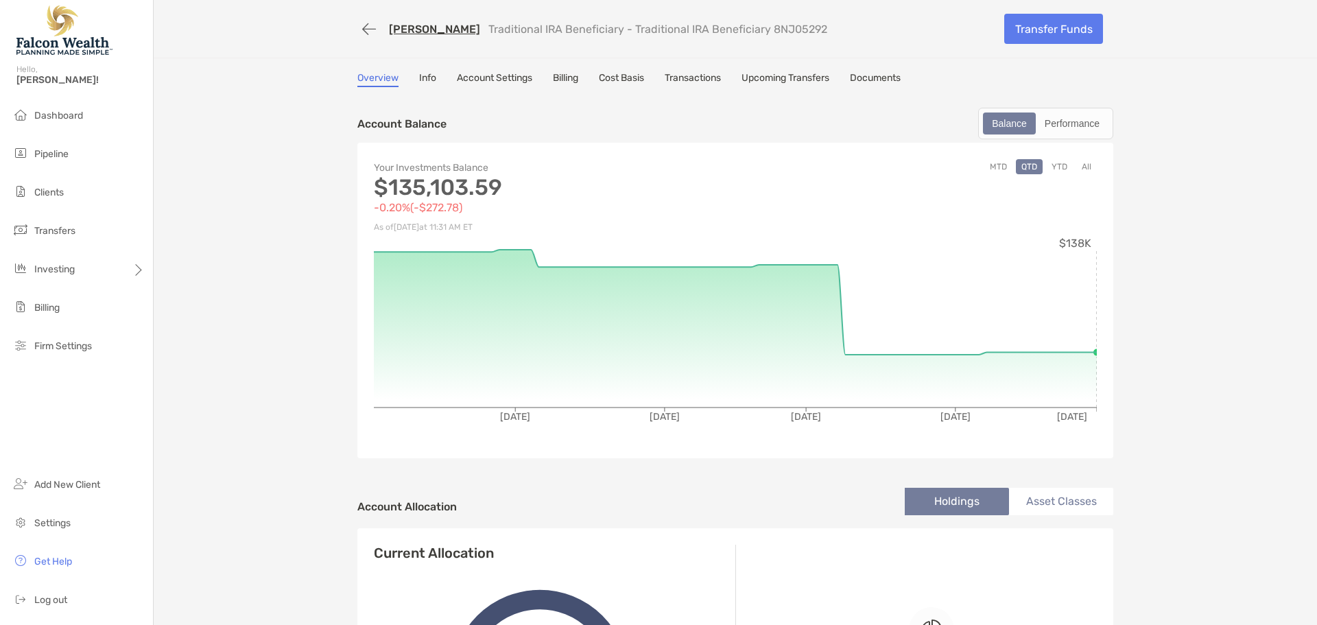 The height and width of the screenshot is (625, 1317). Describe the element at coordinates (1061, 501) in the screenshot. I see `li: Asset Classes` at that location.